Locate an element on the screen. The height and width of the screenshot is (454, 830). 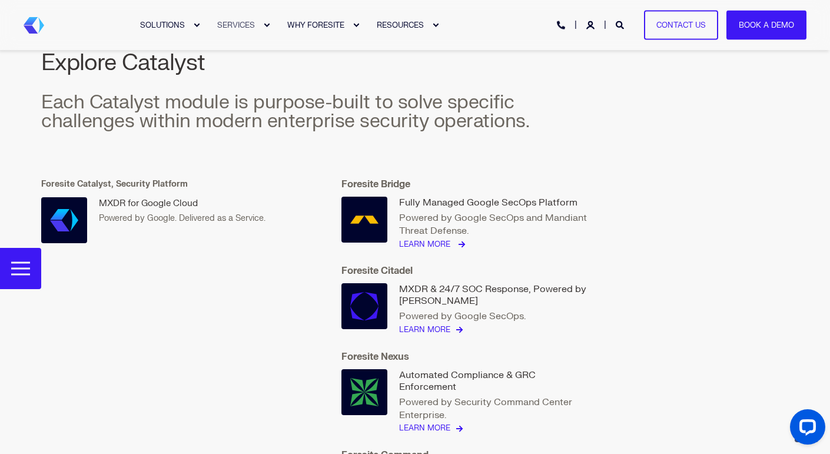
span: SOLUTIONS is located at coordinates (163, 25).